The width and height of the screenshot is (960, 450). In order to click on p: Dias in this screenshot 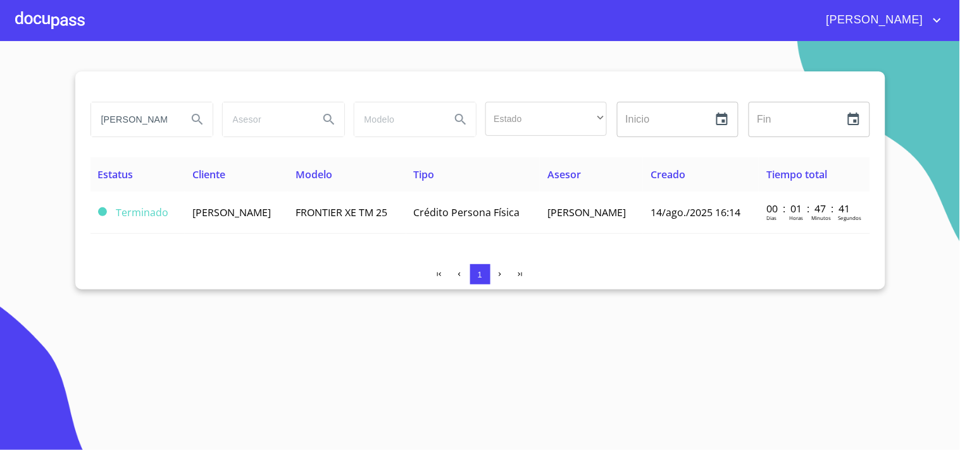, I will do `click(771, 218)`.